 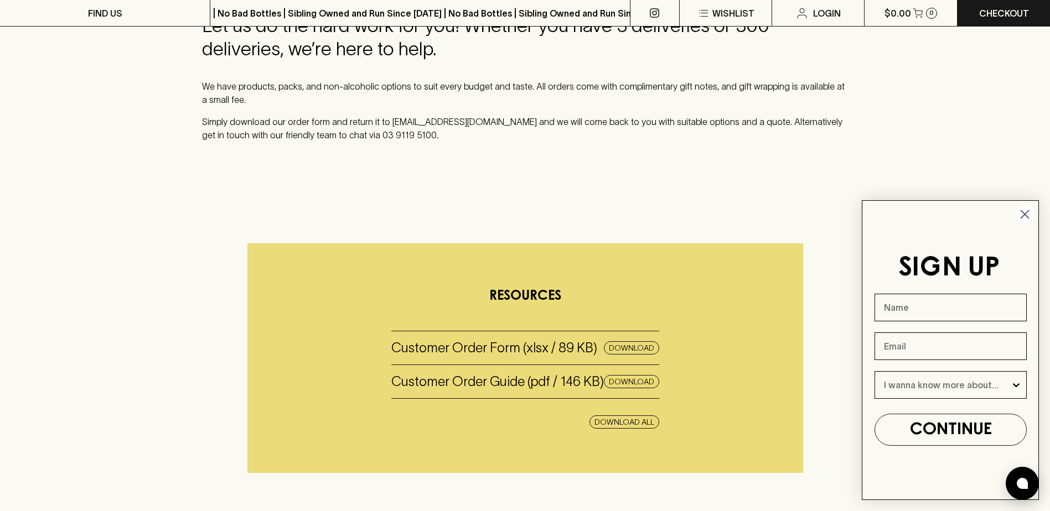 I want to click on button: Download All, so click(x=624, y=422).